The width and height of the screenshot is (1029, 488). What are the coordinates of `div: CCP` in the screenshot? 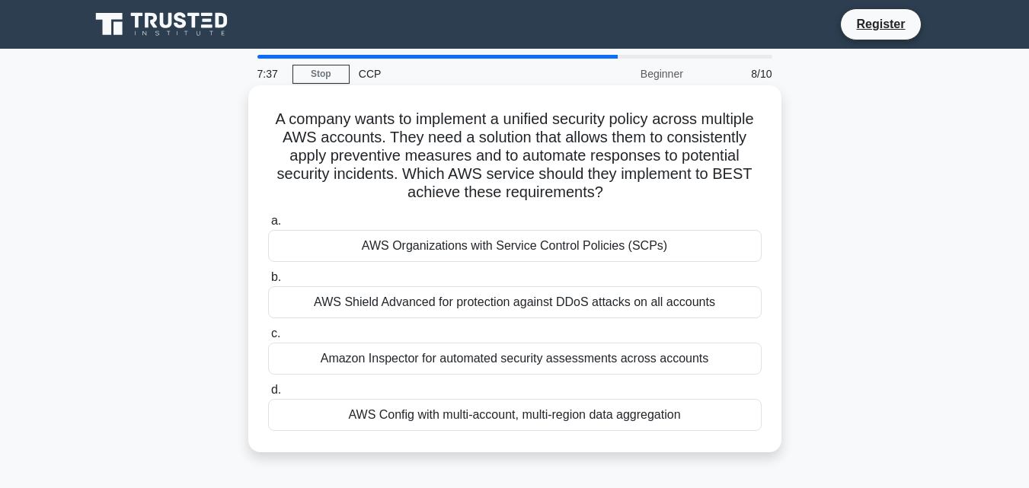 It's located at (454, 74).